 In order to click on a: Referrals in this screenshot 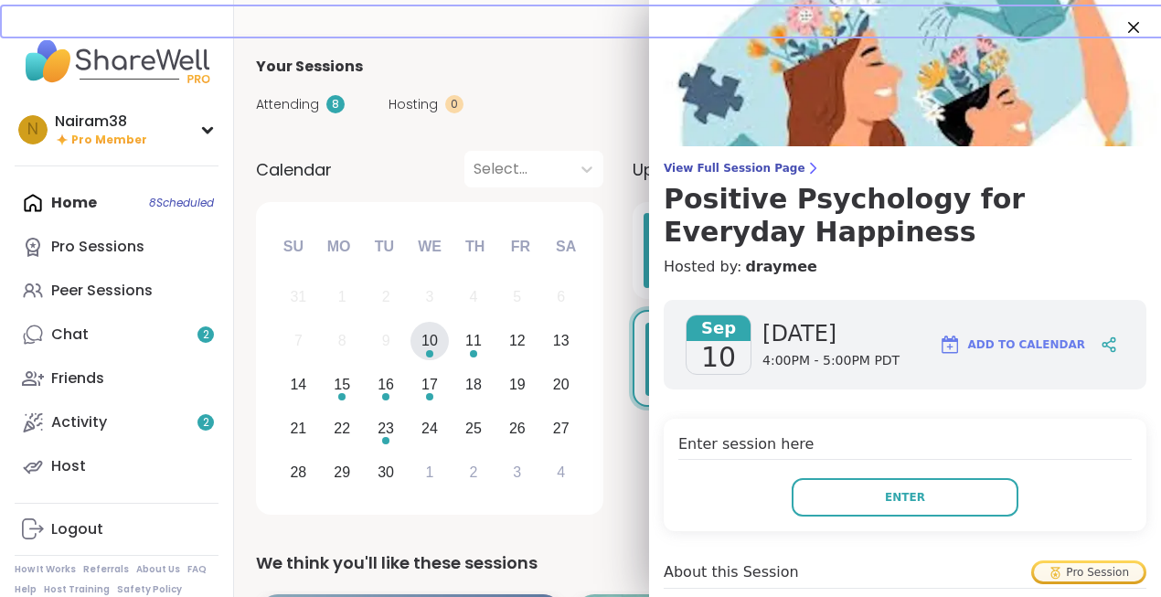, I will do `click(106, 569)`.